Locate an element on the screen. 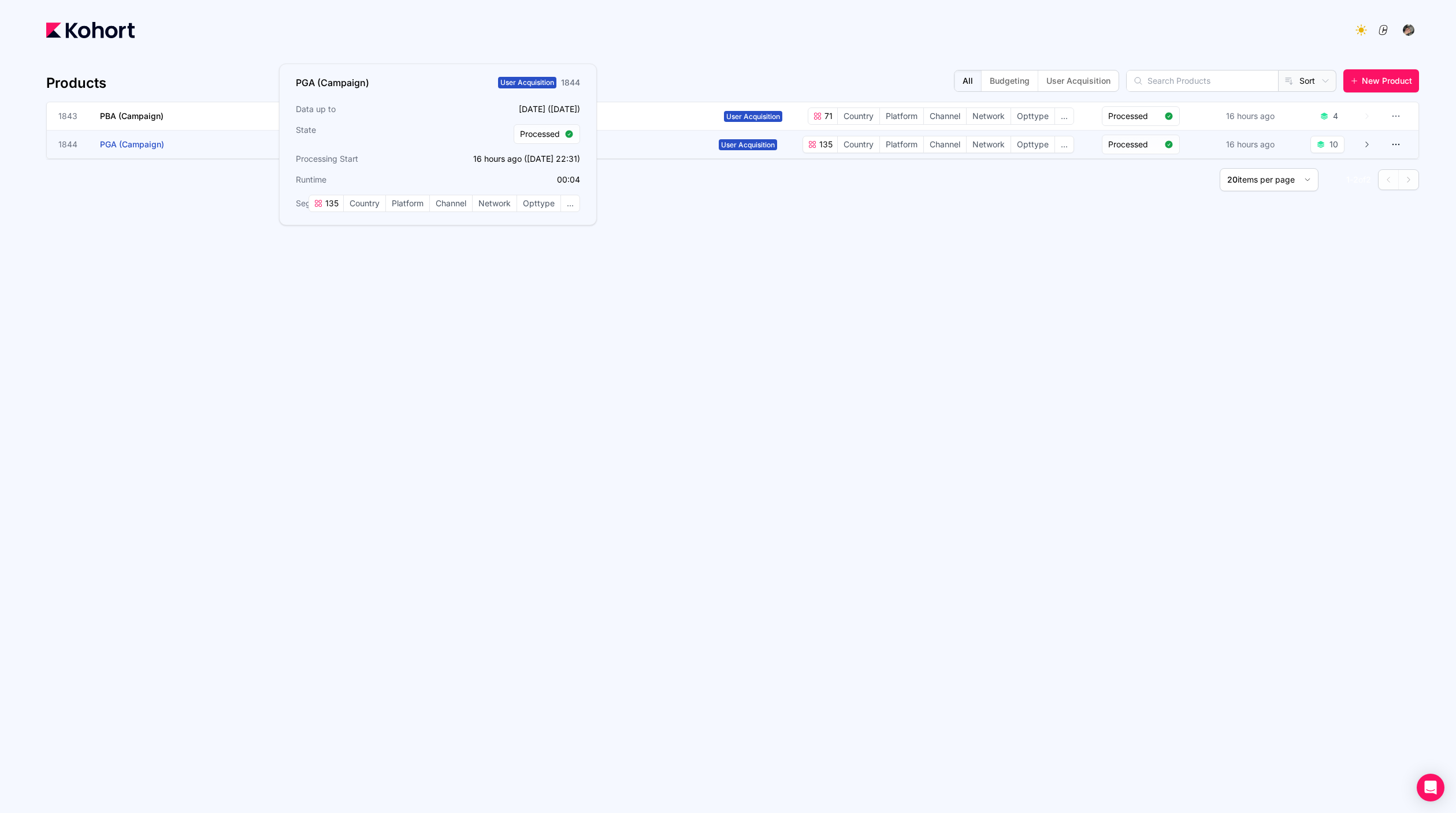 This screenshot has width=1456, height=813. h3: Data up to is located at coordinates (365, 109).